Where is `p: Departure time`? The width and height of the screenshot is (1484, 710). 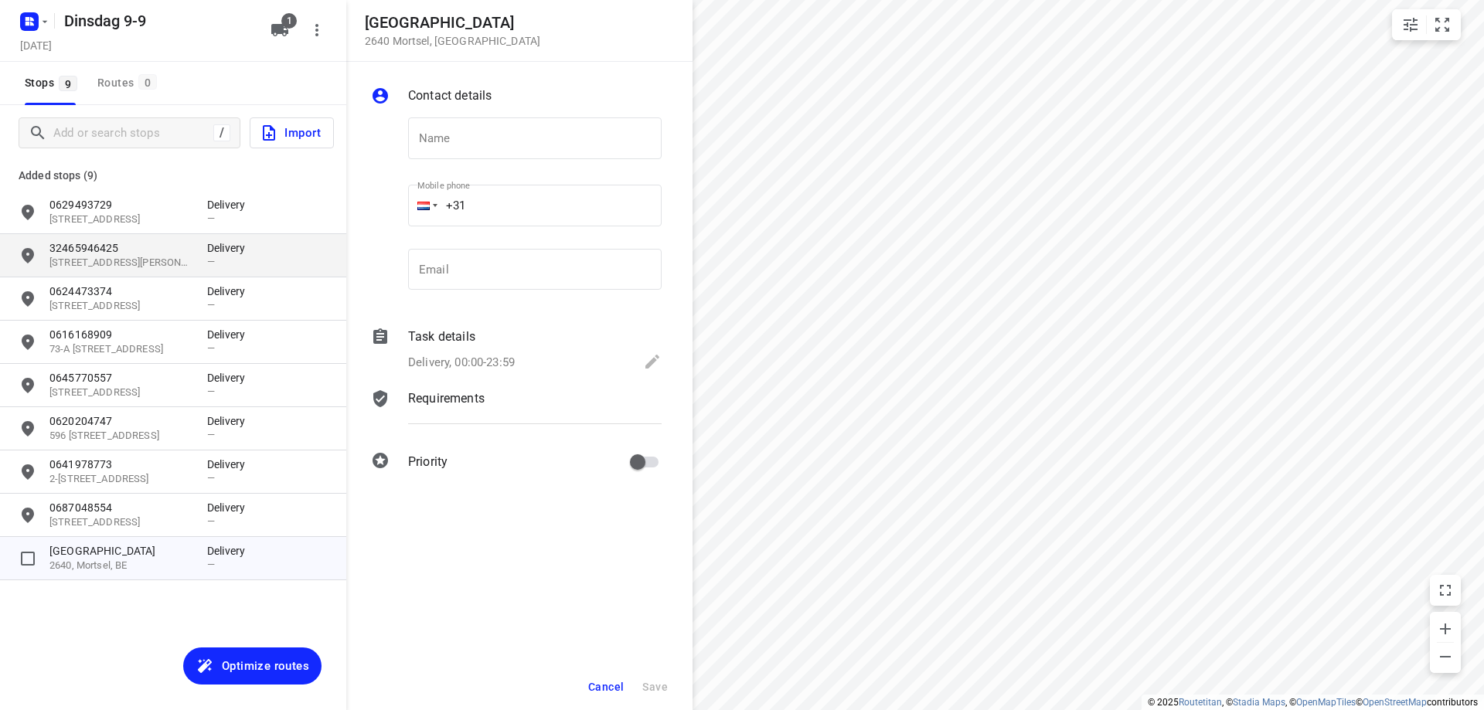 p: Departure time is located at coordinates (1131, 148).